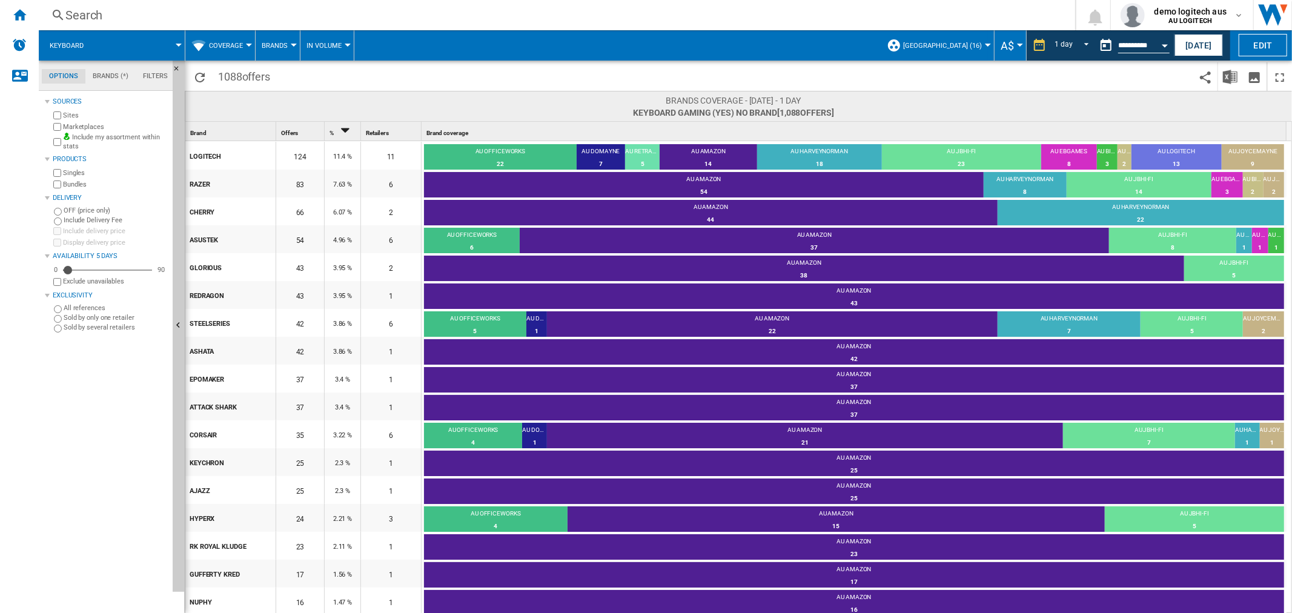 The width and height of the screenshot is (1292, 613). I want to click on td: AU HARVEYNORMAN : 1 (1.85%), so click(1244, 242).